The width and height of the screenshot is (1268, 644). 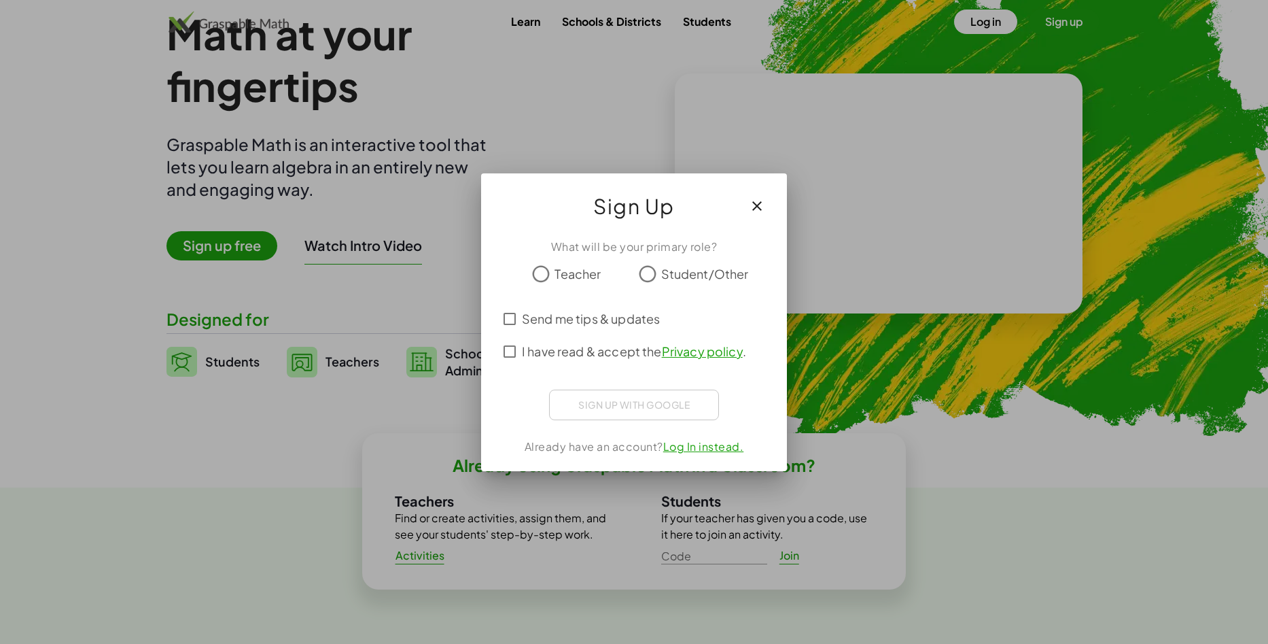 What do you see at coordinates (634, 247) in the screenshot?
I see `div: What will be your primary role?` at bounding box center [634, 247].